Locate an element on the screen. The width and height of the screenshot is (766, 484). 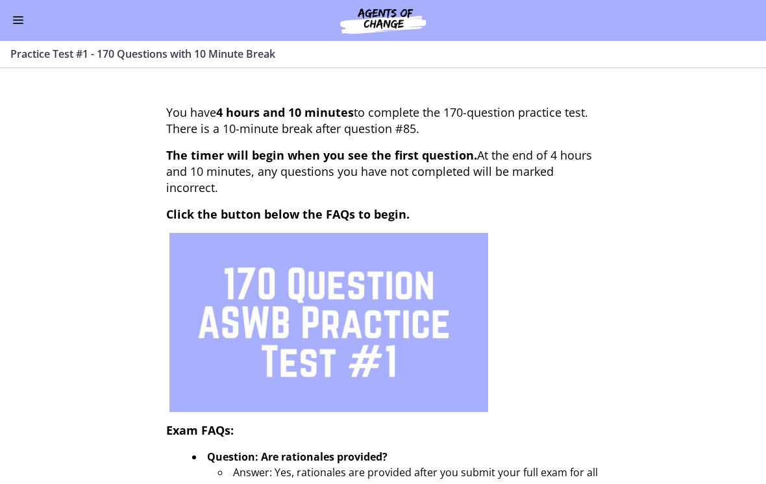
span: You have to complete the 170-question practice test. There is a 10-minute break after question #85. is located at coordinates (377, 121).